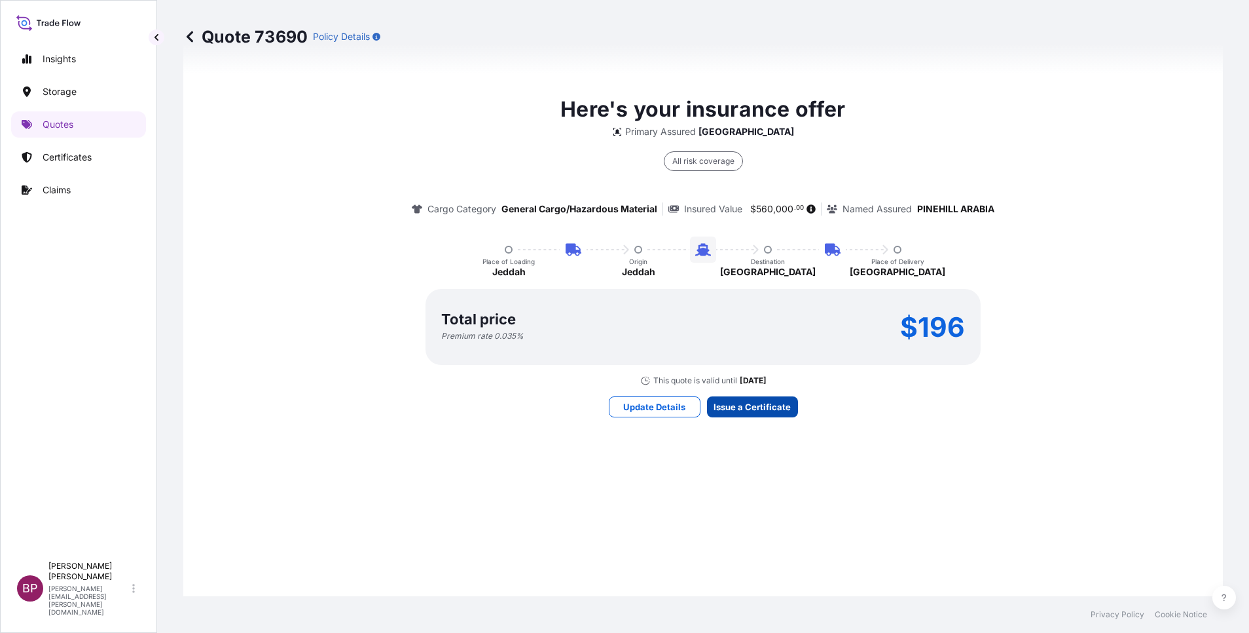 This screenshot has height=633, width=1249. What do you see at coordinates (655, 407) in the screenshot?
I see `button: Update Details` at bounding box center [655, 407].